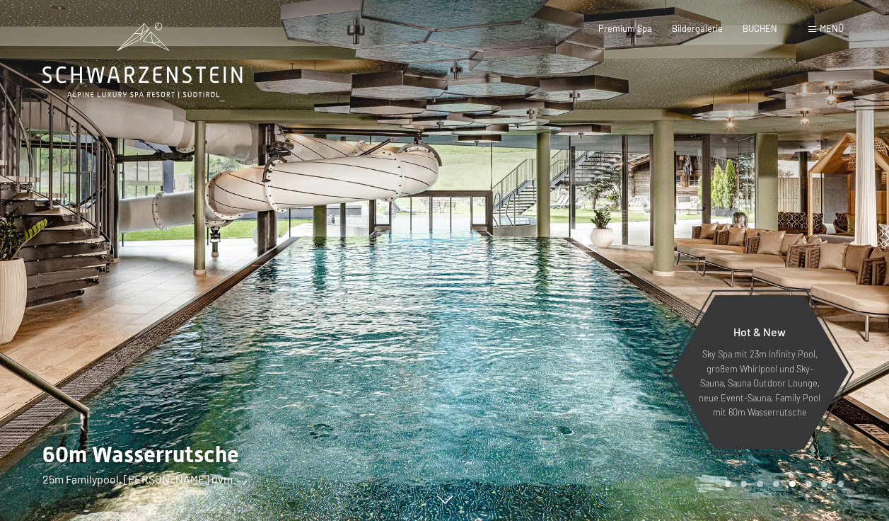 The height and width of the screenshot is (521, 889). Describe the element at coordinates (776, 483) in the screenshot. I see `div: Carousel Page 4` at that location.